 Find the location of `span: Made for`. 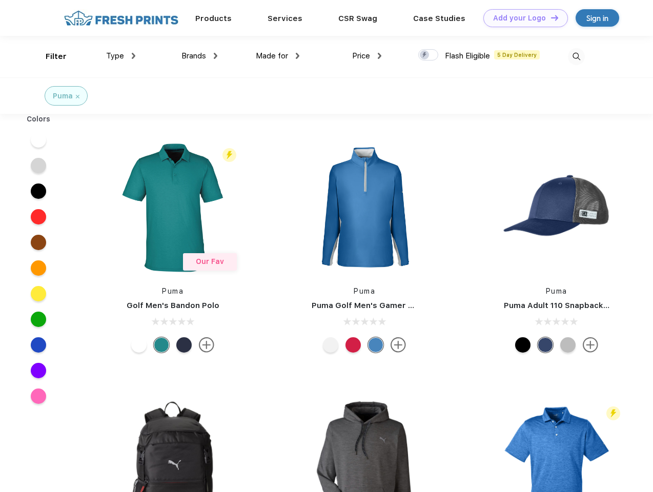

span: Made for is located at coordinates (272, 56).